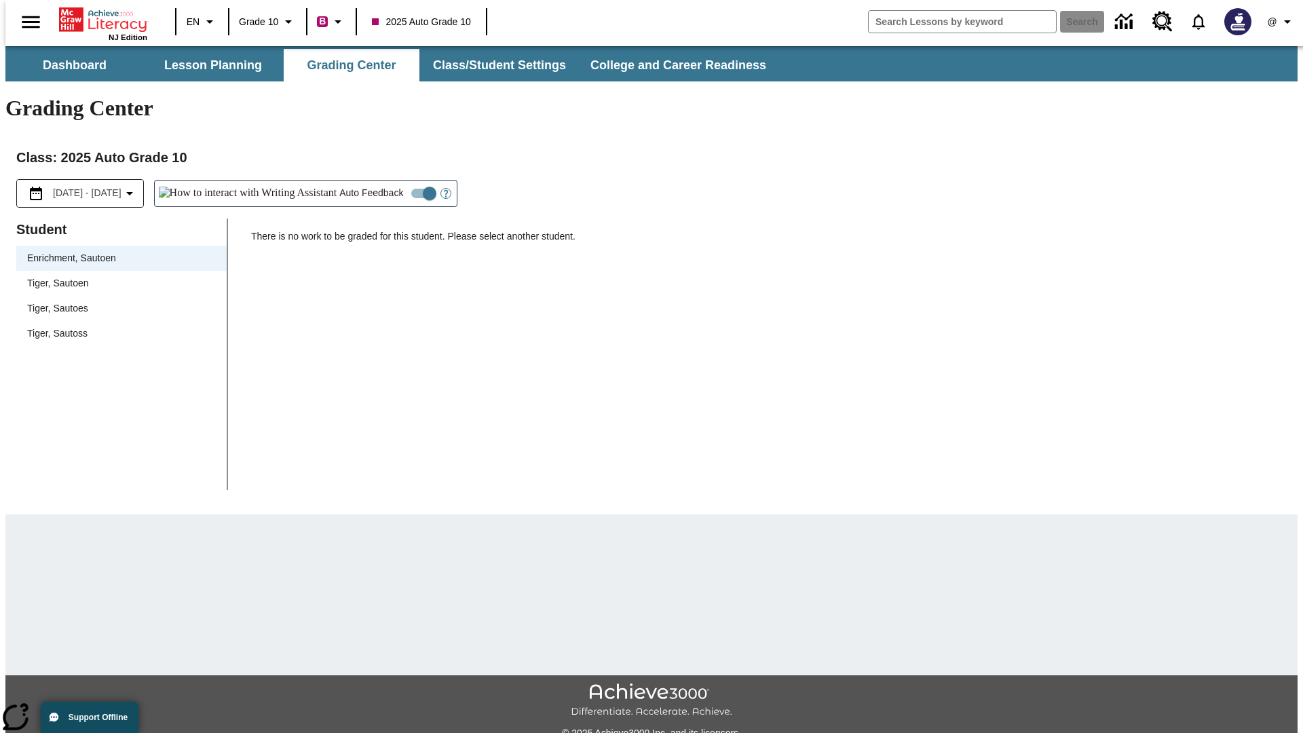 This screenshot has height=733, width=1303. Describe the element at coordinates (128, 37) in the screenshot. I see `span: NJ Edition` at that location.